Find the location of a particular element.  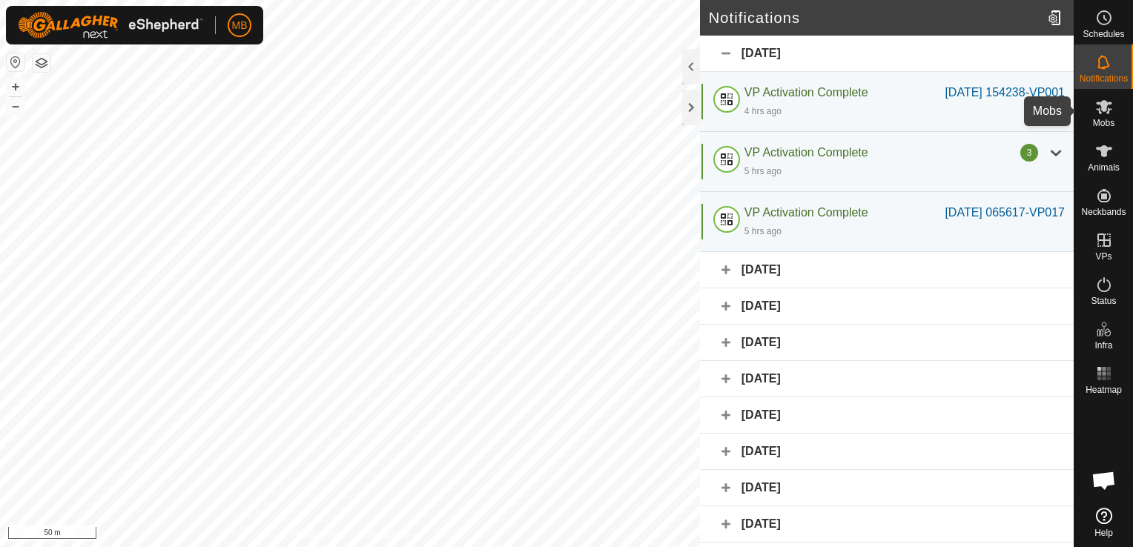

span: MB is located at coordinates (239, 25).